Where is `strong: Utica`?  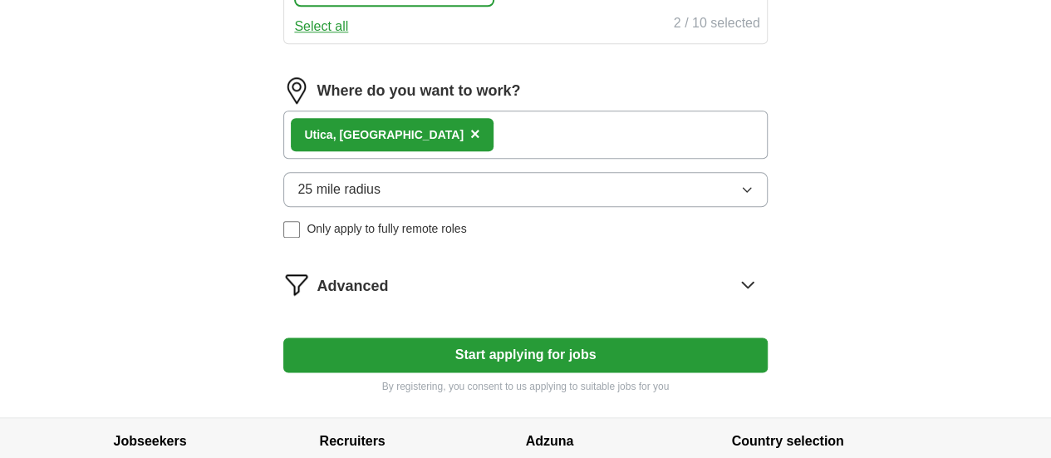
strong: Utica is located at coordinates (318, 135).